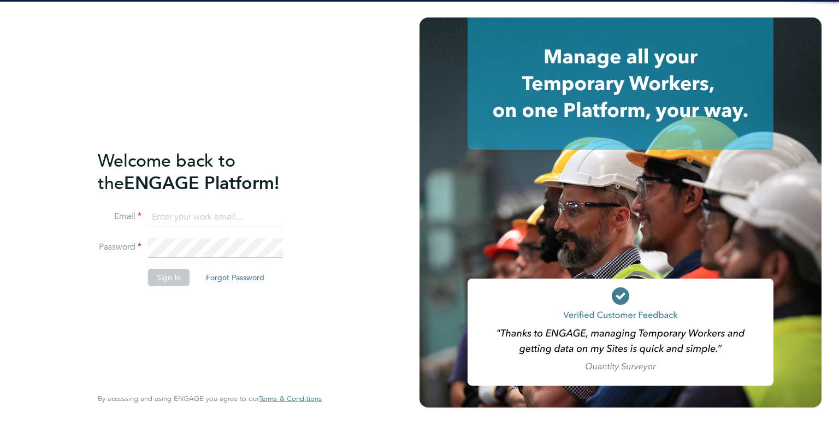  Describe the element at coordinates (290, 398) in the screenshot. I see `span: Terms & Conditions` at that location.